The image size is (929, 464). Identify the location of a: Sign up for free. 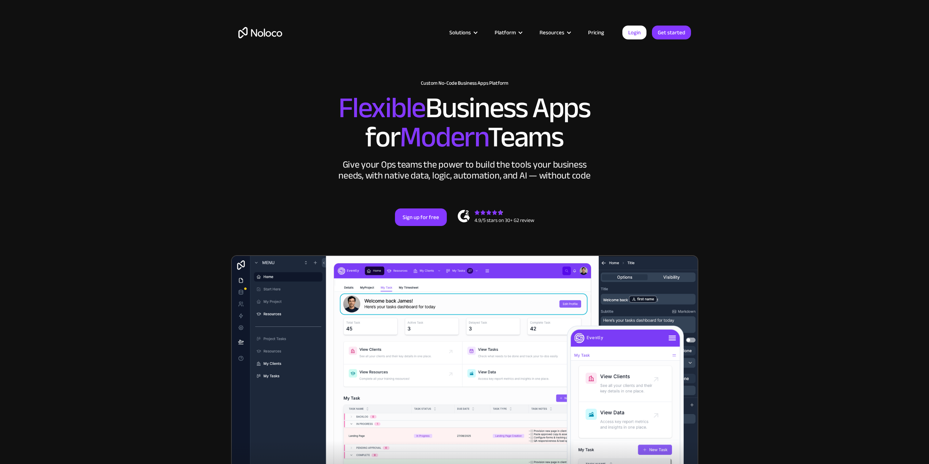
(421, 217).